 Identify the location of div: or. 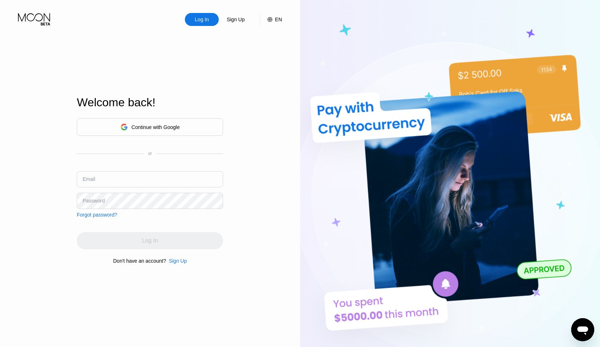
(150, 153).